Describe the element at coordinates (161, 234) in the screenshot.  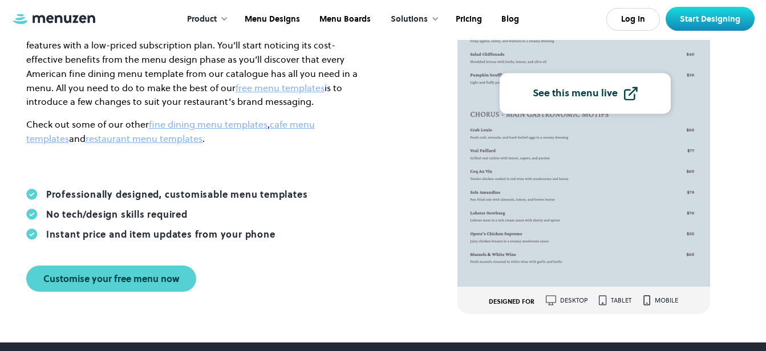
I see `div: Instant price and item updates from your phone` at that location.